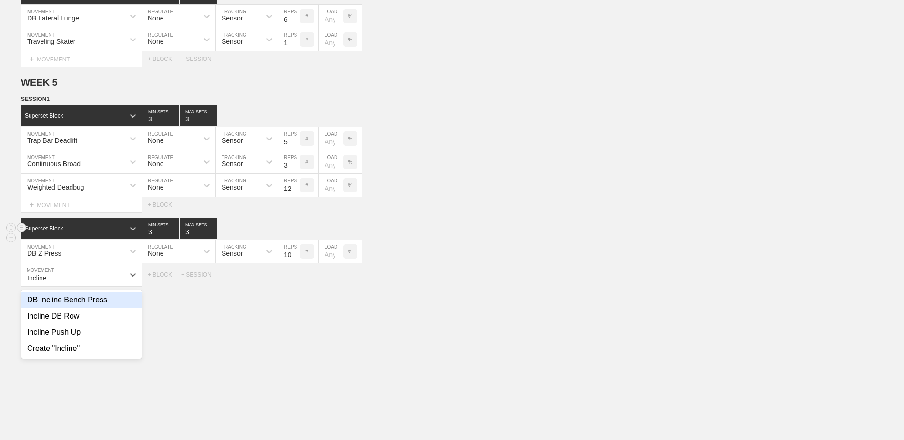 This screenshot has width=904, height=440. I want to click on div: Trap Bar Deadlift, so click(52, 141).